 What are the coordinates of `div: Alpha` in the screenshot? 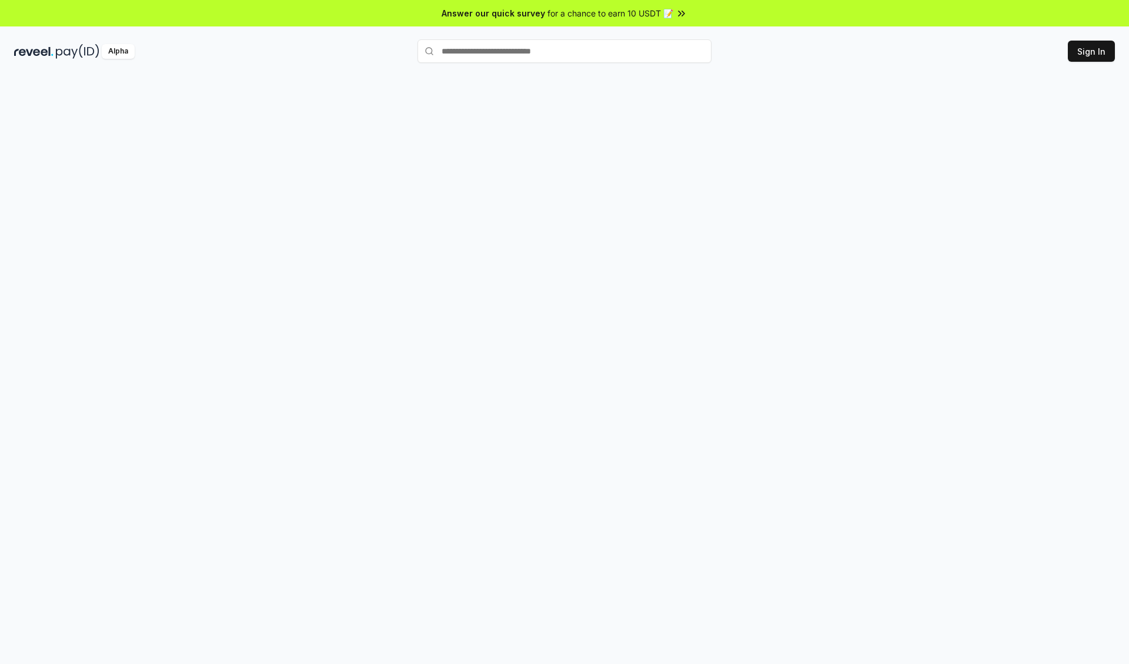 It's located at (118, 51).